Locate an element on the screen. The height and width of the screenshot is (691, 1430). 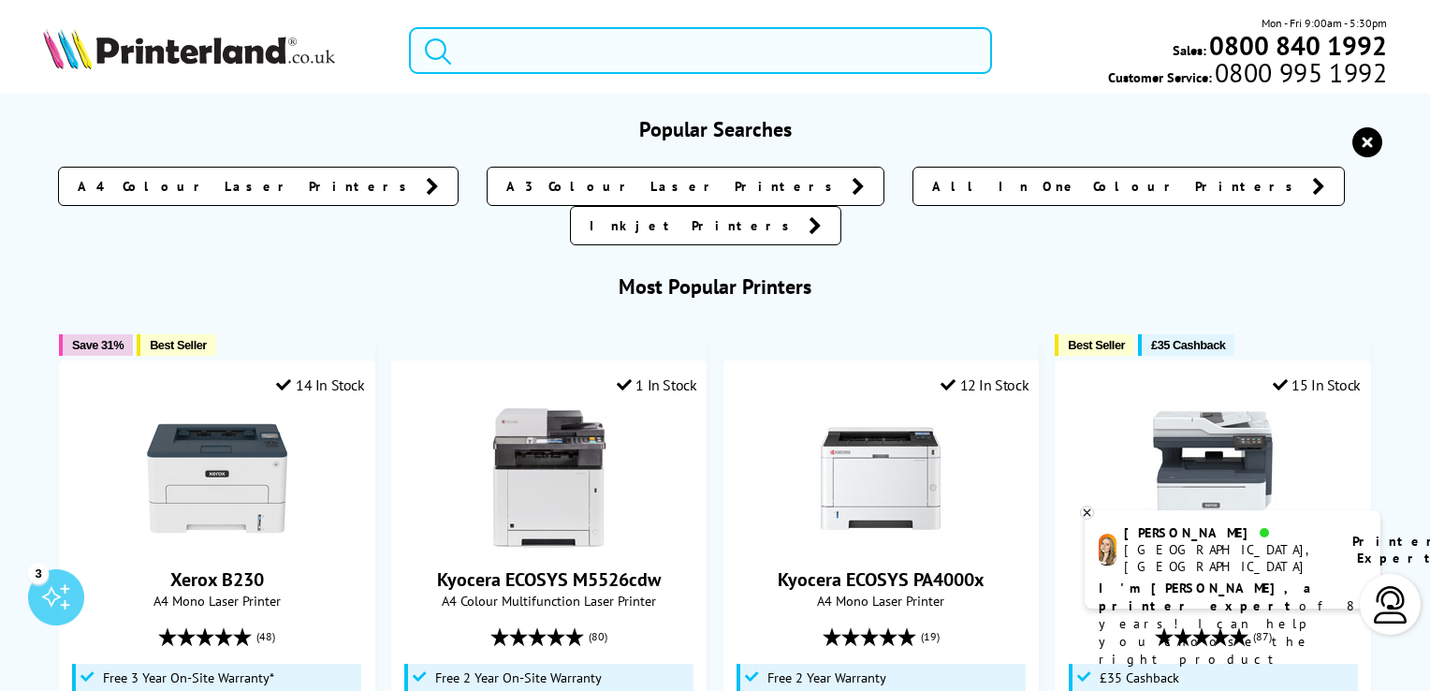
span: Free 3 Year On-Site Warranty* is located at coordinates (188, 678).